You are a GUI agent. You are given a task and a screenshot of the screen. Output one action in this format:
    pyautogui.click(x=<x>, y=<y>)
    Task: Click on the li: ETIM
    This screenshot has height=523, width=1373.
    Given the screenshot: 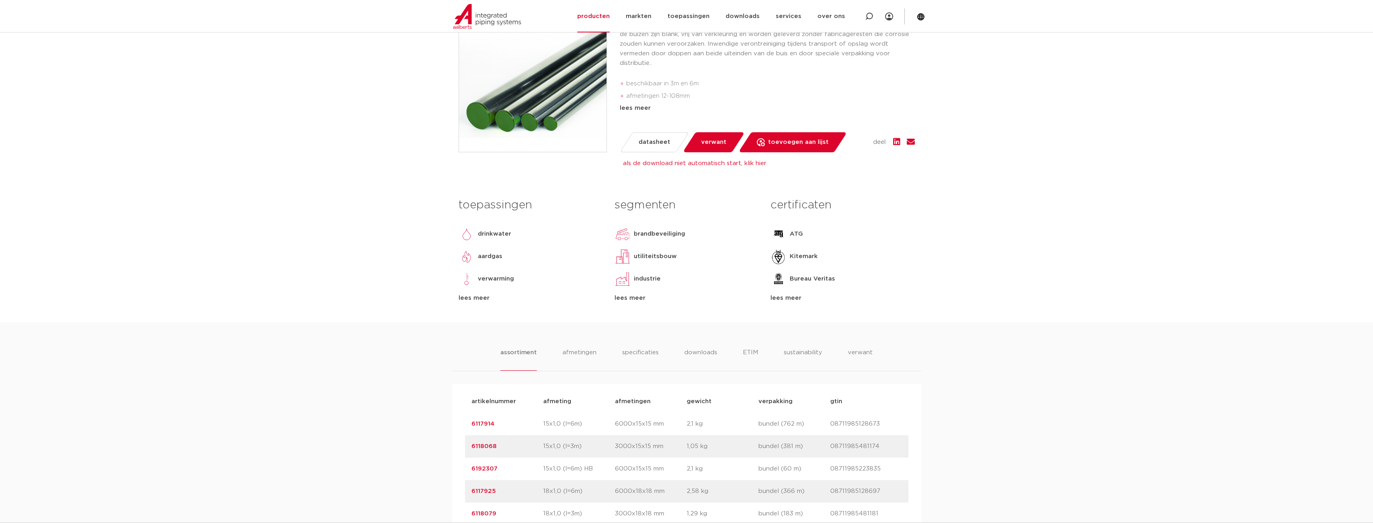 What is the action you would take?
    pyautogui.click(x=751, y=359)
    